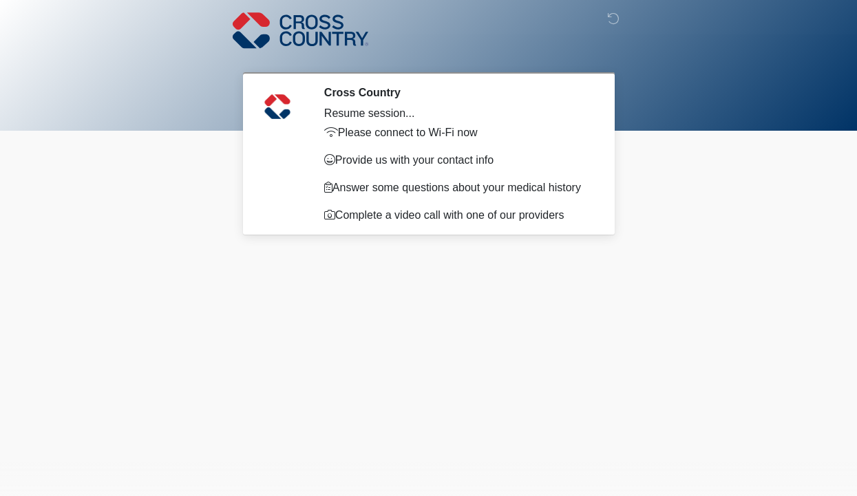 The height and width of the screenshot is (496, 857). I want to click on p: Answer some questions about your medical history, so click(457, 188).